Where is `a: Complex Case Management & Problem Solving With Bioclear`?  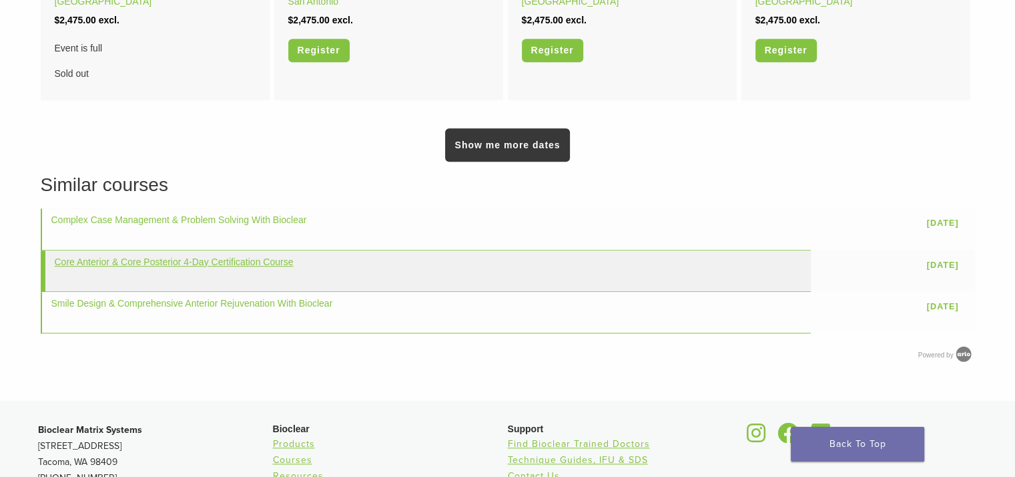 a: Complex Case Management & Problem Solving With Bioclear is located at coordinates (179, 220).